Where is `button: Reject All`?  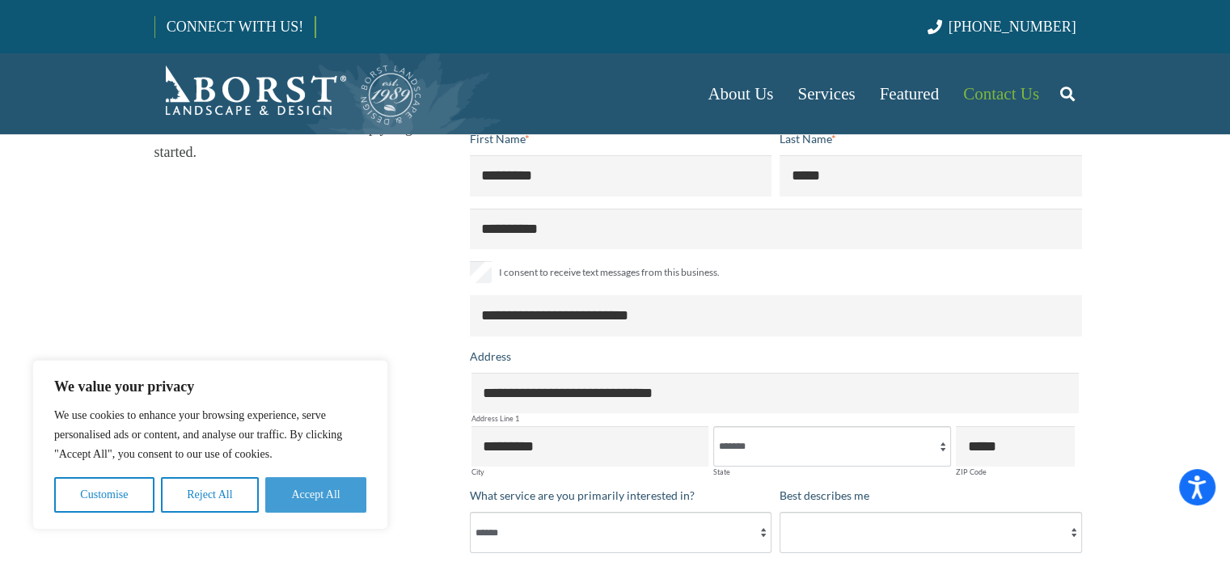 button: Reject All is located at coordinates (210, 495).